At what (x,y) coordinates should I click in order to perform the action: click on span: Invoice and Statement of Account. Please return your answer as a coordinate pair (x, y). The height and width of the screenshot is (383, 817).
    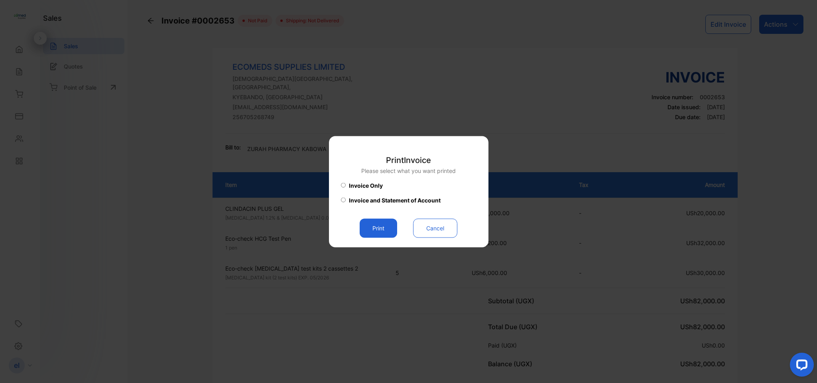
    Looking at the image, I should click on (395, 200).